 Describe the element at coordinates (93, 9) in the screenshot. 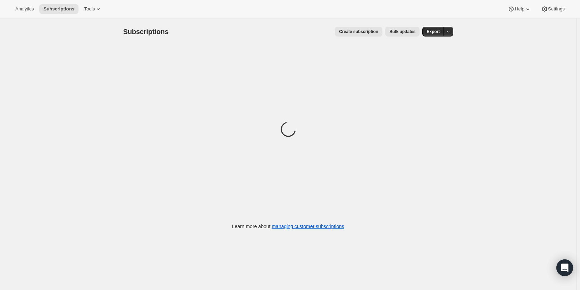

I see `button: Tools` at that location.